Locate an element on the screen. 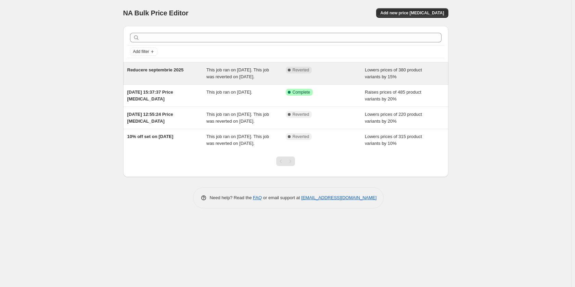 The height and width of the screenshot is (287, 575). span: Reducere septembrie 2025 is located at coordinates (155, 70).